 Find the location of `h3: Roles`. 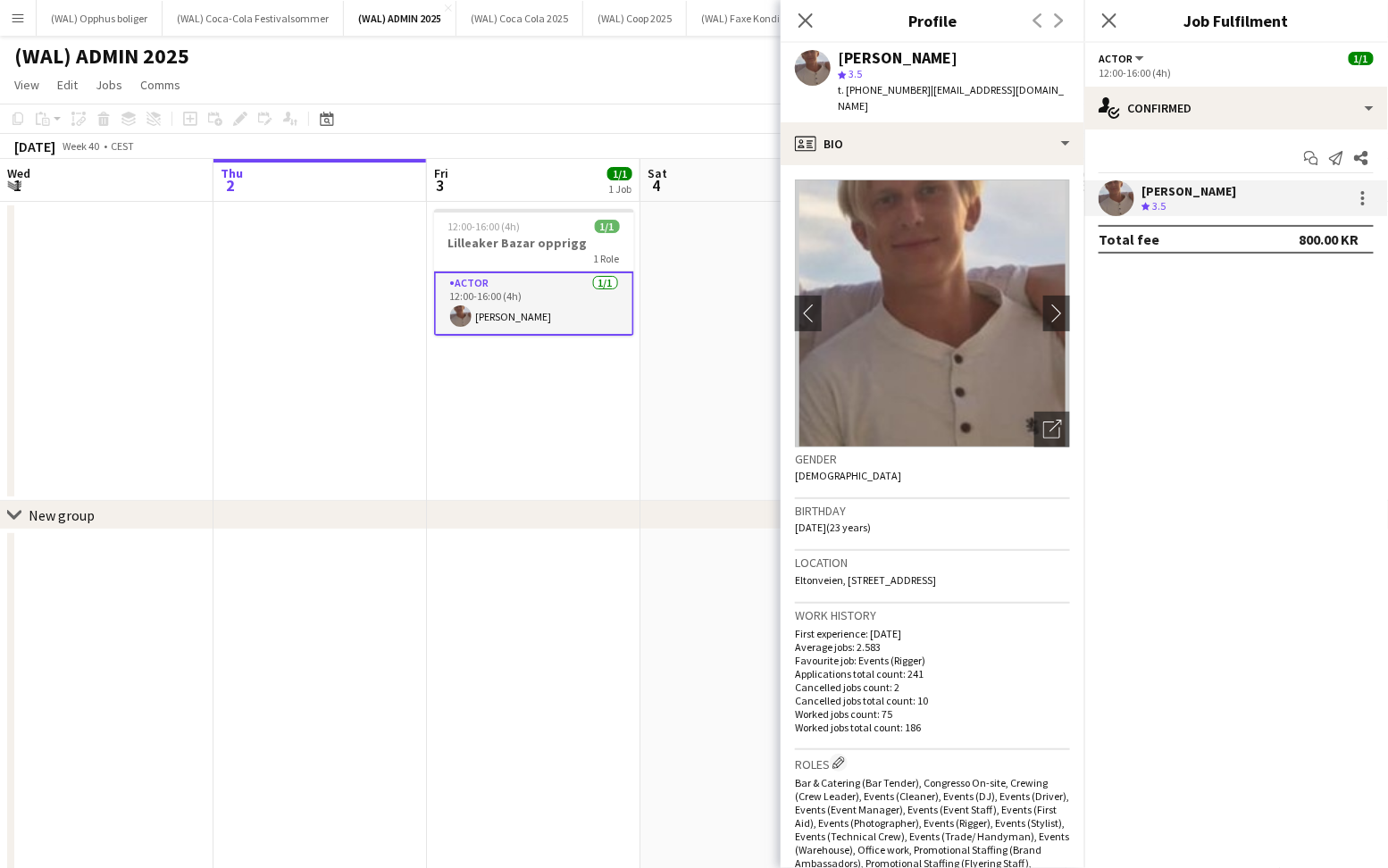

h3: Roles is located at coordinates (933, 763).